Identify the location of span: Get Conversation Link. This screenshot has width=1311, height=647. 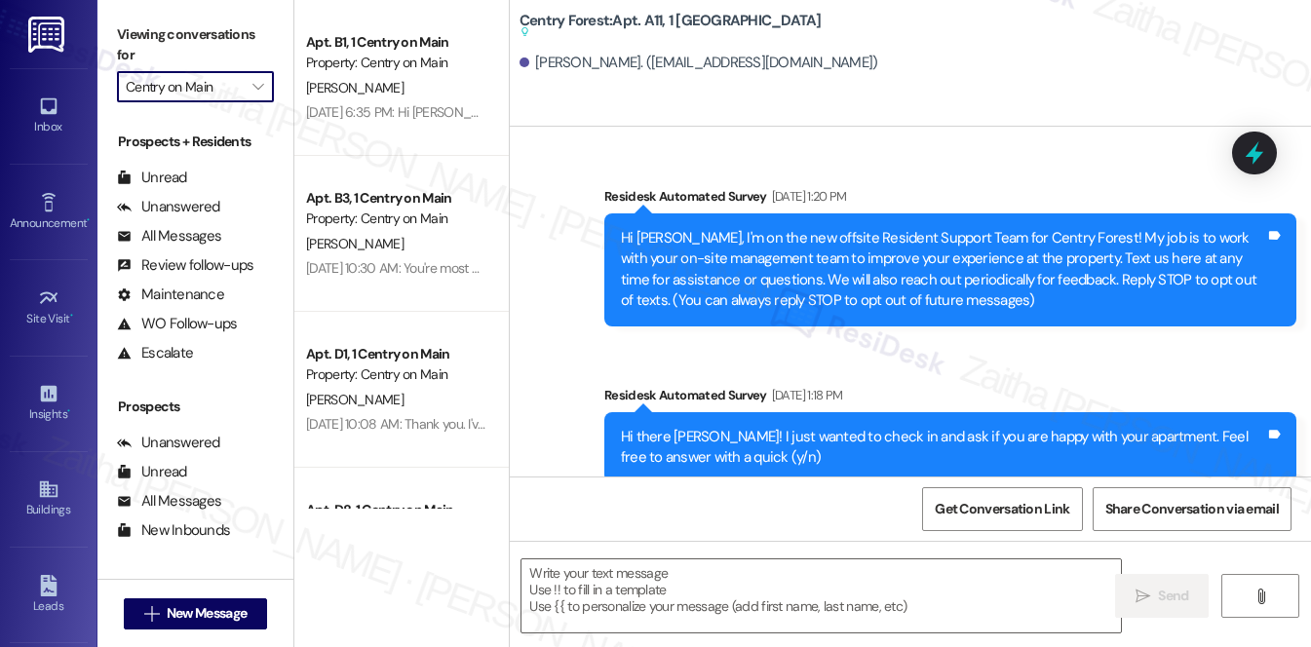
(1002, 509).